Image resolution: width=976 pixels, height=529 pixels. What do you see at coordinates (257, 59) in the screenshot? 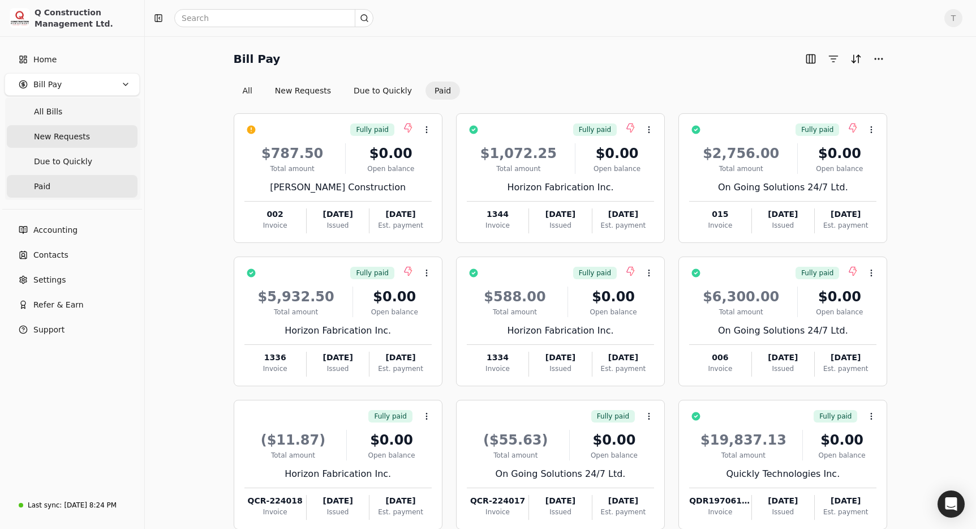
I see `h2: Bill Pay` at bounding box center [257, 59].